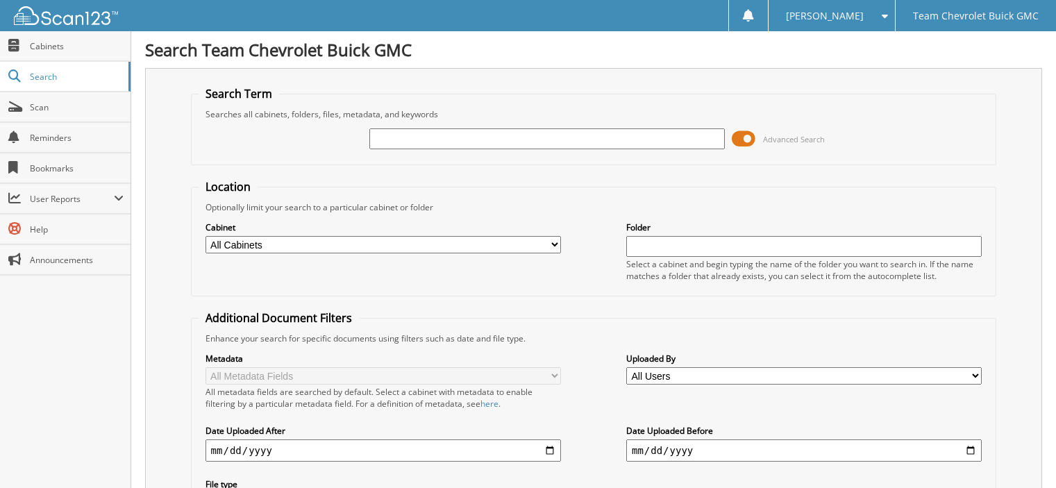 The height and width of the screenshot is (488, 1056). I want to click on legend: Search Term, so click(239, 94).